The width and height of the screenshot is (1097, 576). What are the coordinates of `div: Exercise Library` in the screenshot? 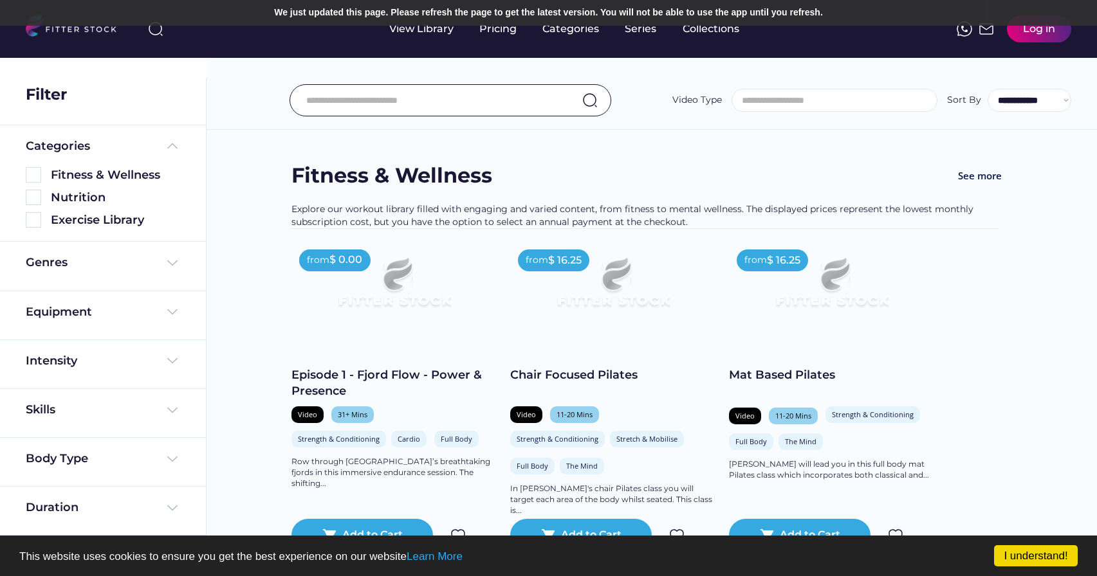 It's located at (115, 220).